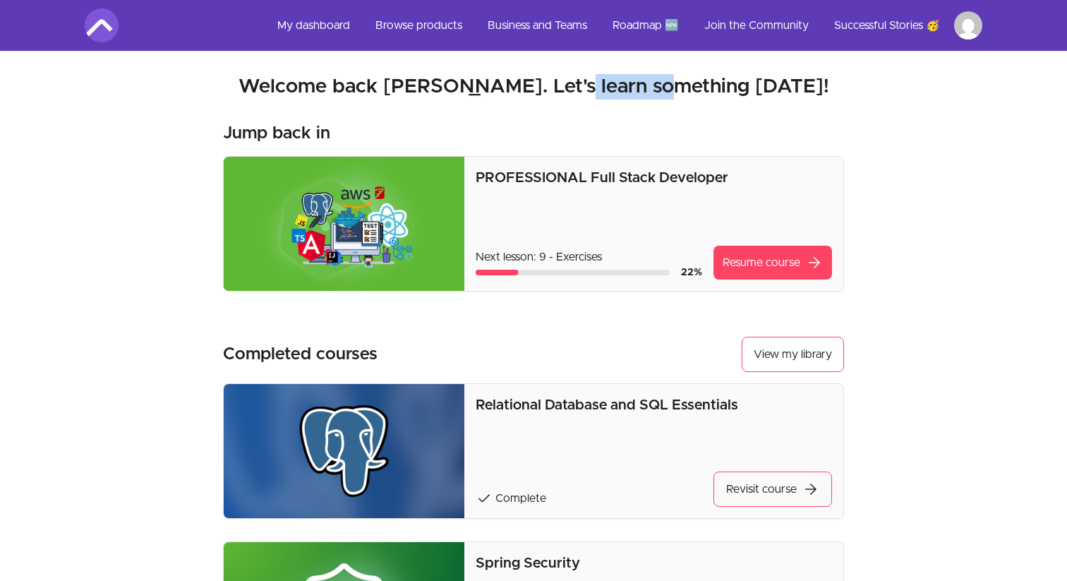 This screenshot has width=1067, height=581. I want to click on p: Next lesson: 9 - Exercises, so click(589, 257).